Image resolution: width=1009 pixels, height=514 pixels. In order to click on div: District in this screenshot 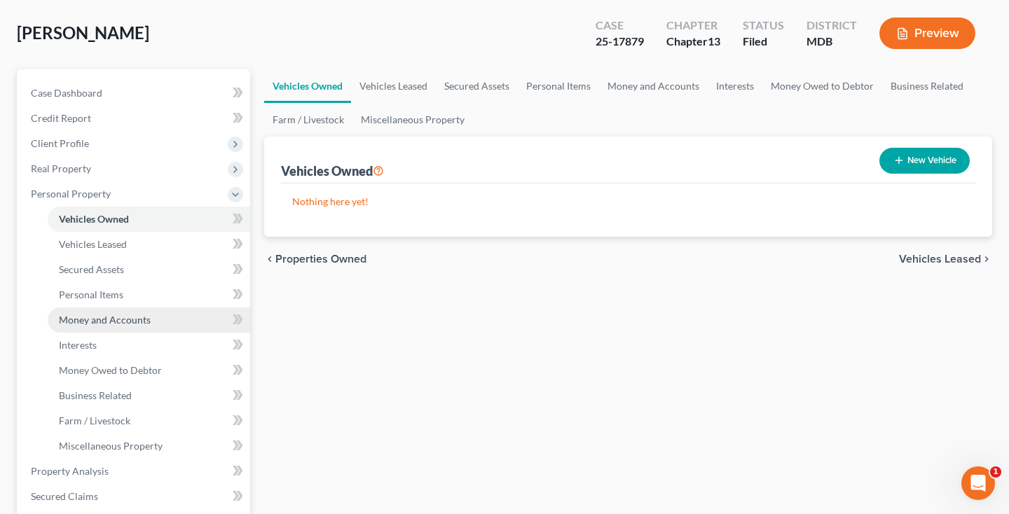, I will do `click(831, 25)`.